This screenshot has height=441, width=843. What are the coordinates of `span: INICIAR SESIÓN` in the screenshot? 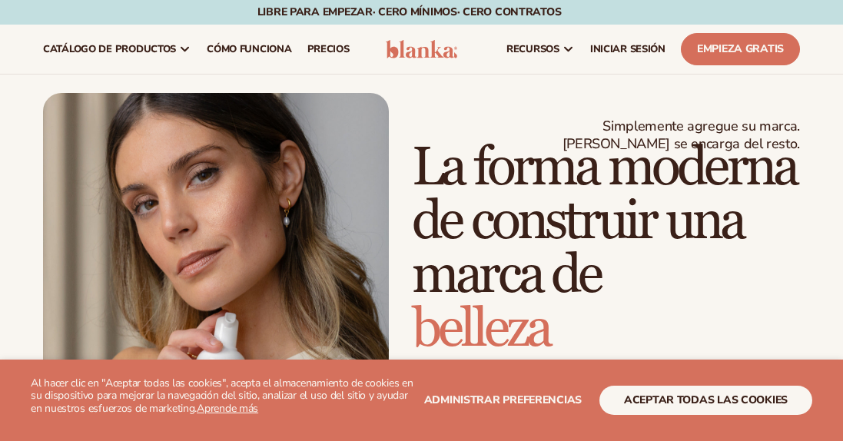 It's located at (628, 49).